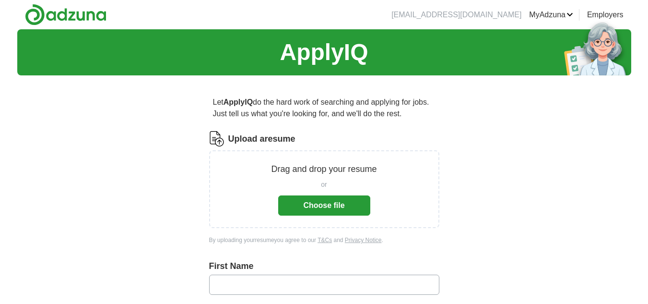 The image size is (648, 304). What do you see at coordinates (217, 139) in the screenshot?
I see `img: CV Icon` at bounding box center [217, 139].